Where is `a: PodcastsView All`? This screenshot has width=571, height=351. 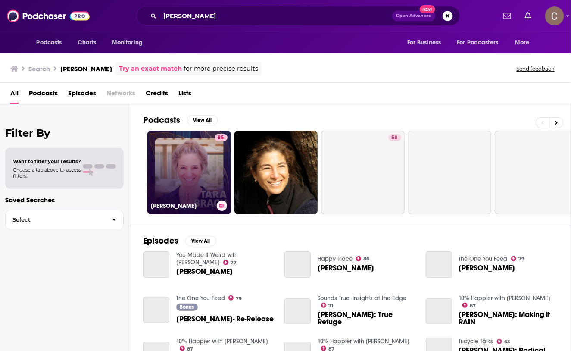 a: PodcastsView All is located at coordinates (181, 120).